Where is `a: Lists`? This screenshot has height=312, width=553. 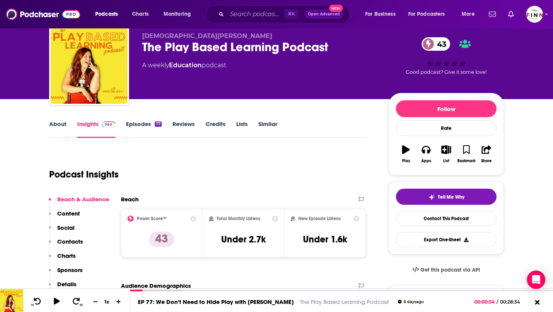 a: Lists is located at coordinates (242, 129).